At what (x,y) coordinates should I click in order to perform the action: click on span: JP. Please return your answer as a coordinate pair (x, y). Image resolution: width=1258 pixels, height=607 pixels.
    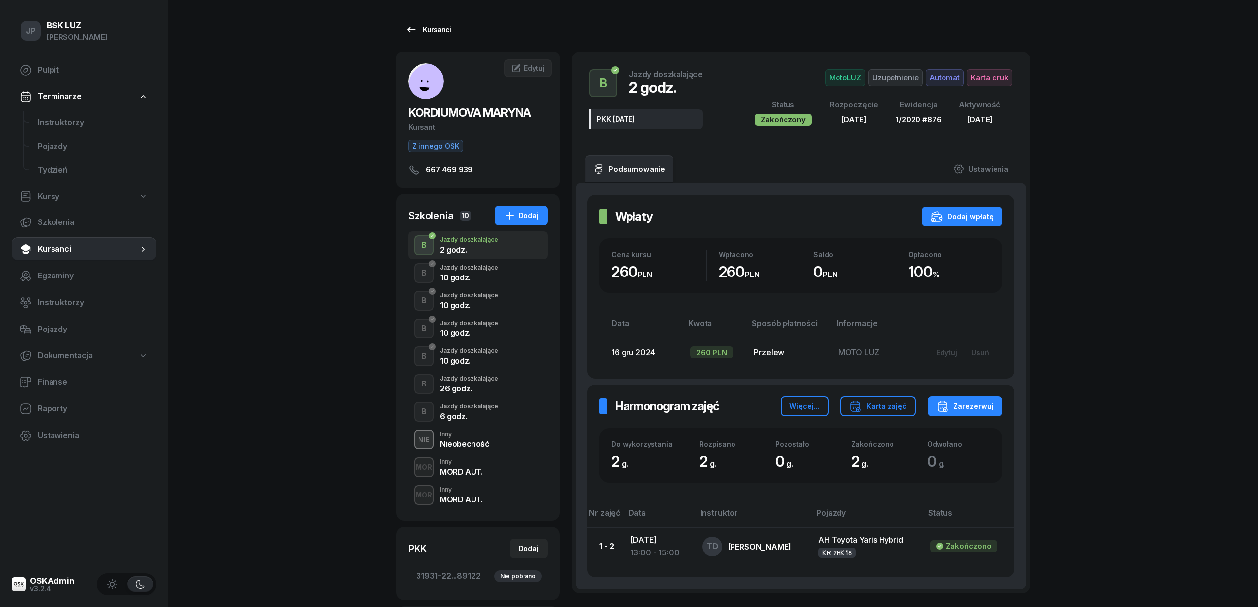
    Looking at the image, I should click on (31, 31).